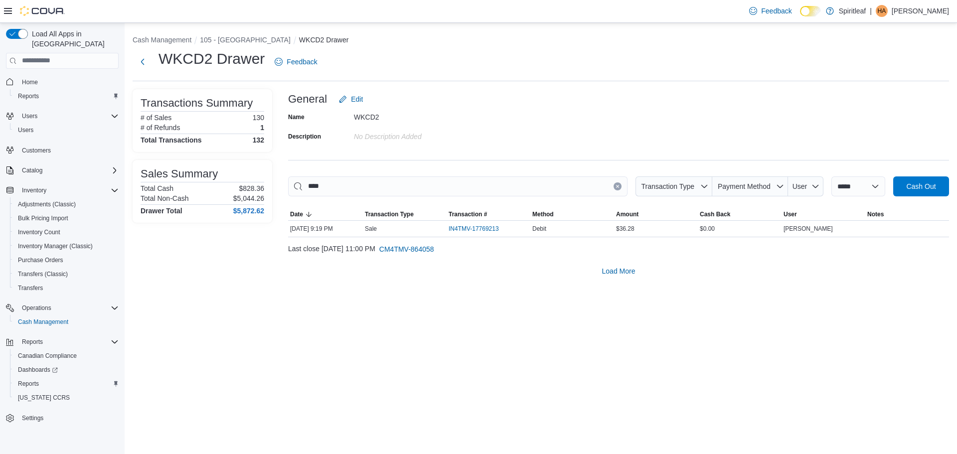  Describe the element at coordinates (810, 11) in the screenshot. I see `input: Dark Mode` at that location.